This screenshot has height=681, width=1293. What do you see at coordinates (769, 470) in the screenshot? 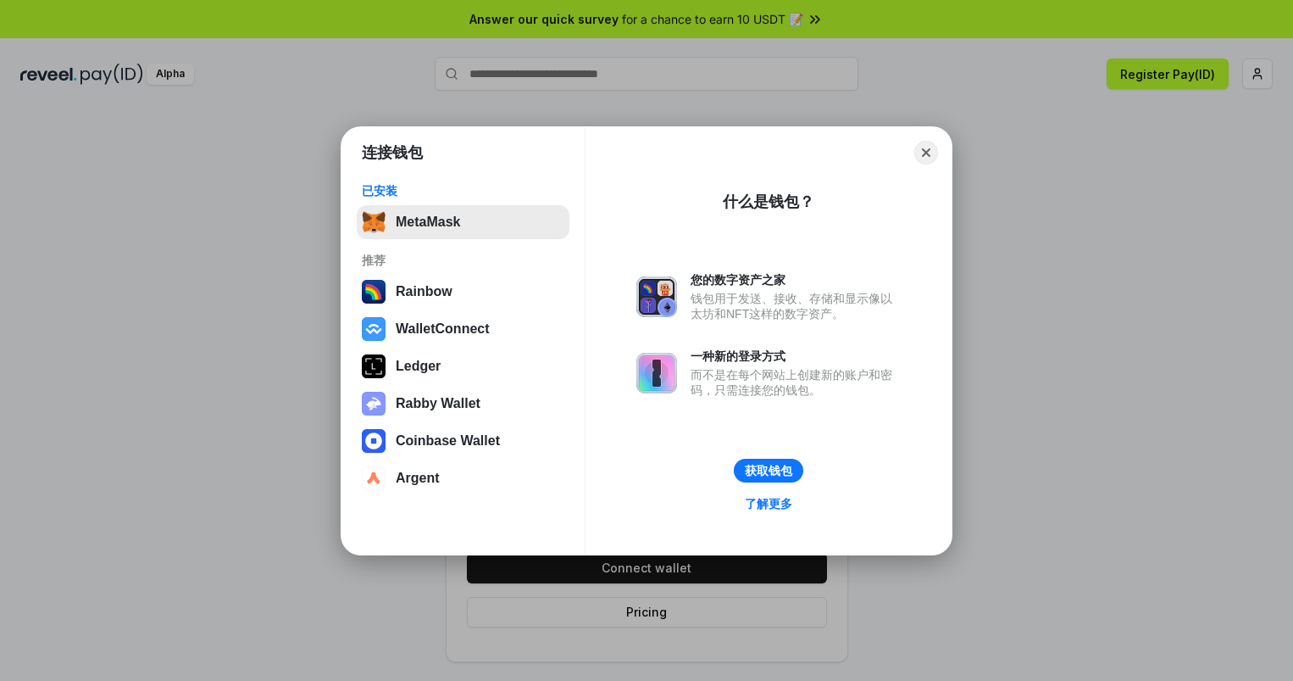
I see `button: 获取钱包` at bounding box center [769, 470].